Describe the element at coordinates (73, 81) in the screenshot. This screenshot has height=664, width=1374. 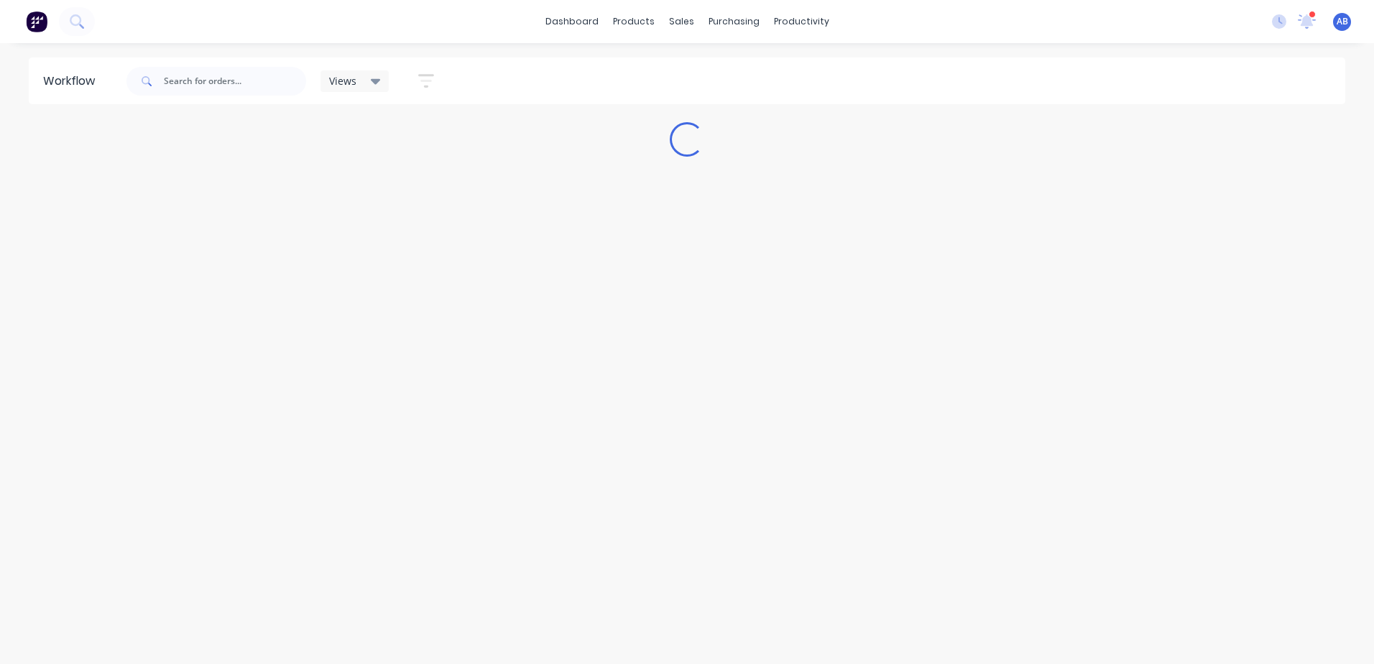
I see `div: Workflow` at that location.